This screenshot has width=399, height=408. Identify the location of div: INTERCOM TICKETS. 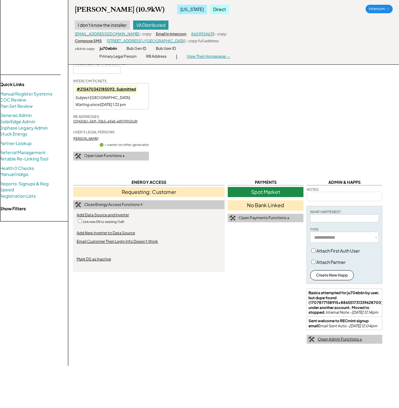
(90, 81).